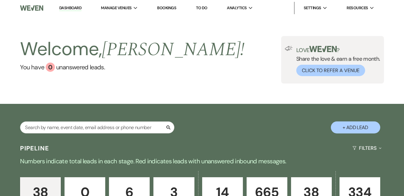 Image resolution: width=404 pixels, height=196 pixels. What do you see at coordinates (116, 8) in the screenshot?
I see `span: Manage Venues` at bounding box center [116, 8].